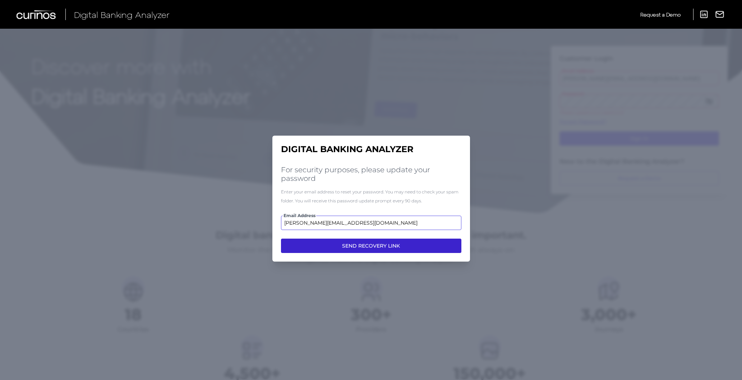  Describe the element at coordinates (371, 174) in the screenshot. I see `h2: For security purposes, please update your password` at that location.